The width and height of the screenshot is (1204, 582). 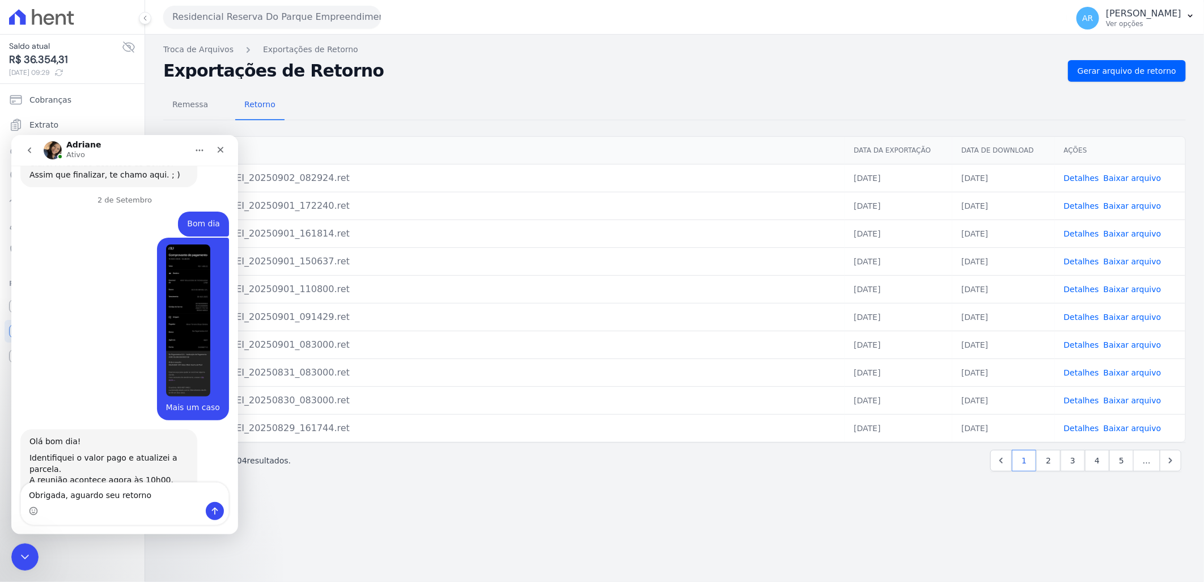 I want to click on div: Mais um caso, so click(x=181, y=273).